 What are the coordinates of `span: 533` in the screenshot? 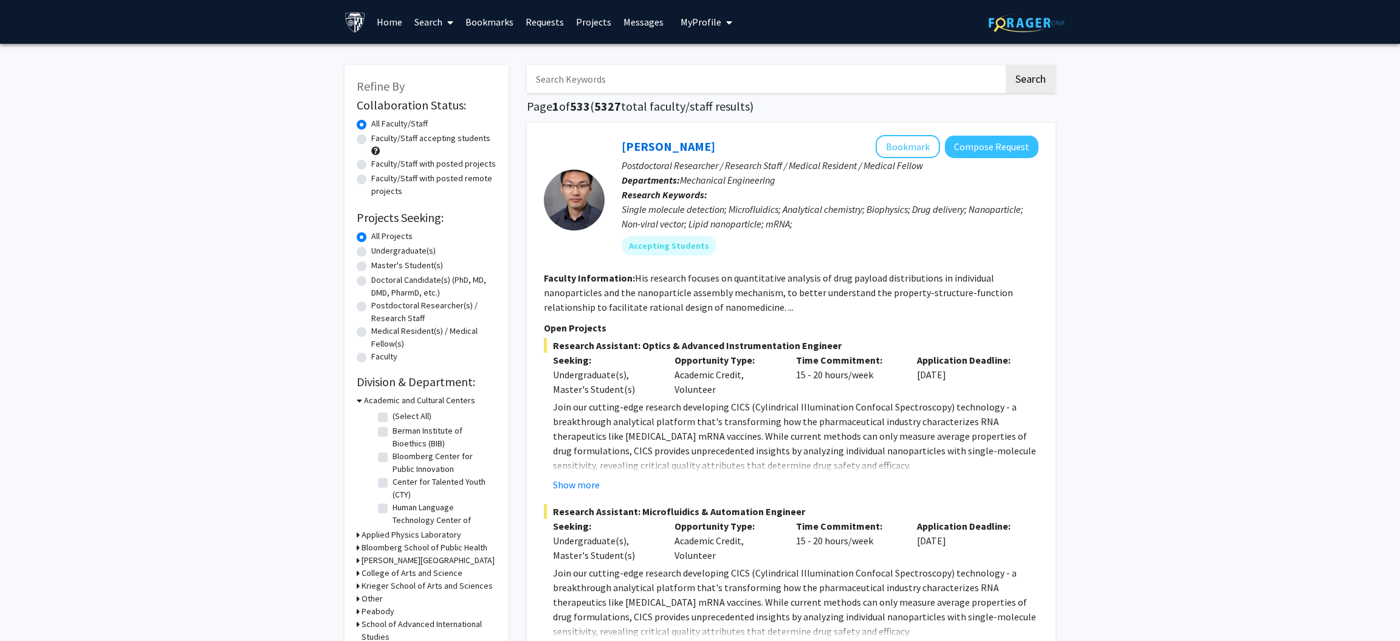 It's located at (580, 106).